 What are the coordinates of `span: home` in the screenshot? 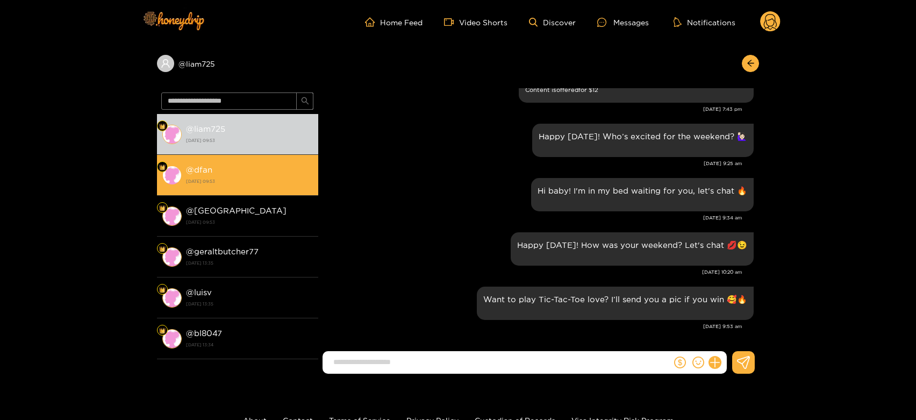 It's located at (373, 22).